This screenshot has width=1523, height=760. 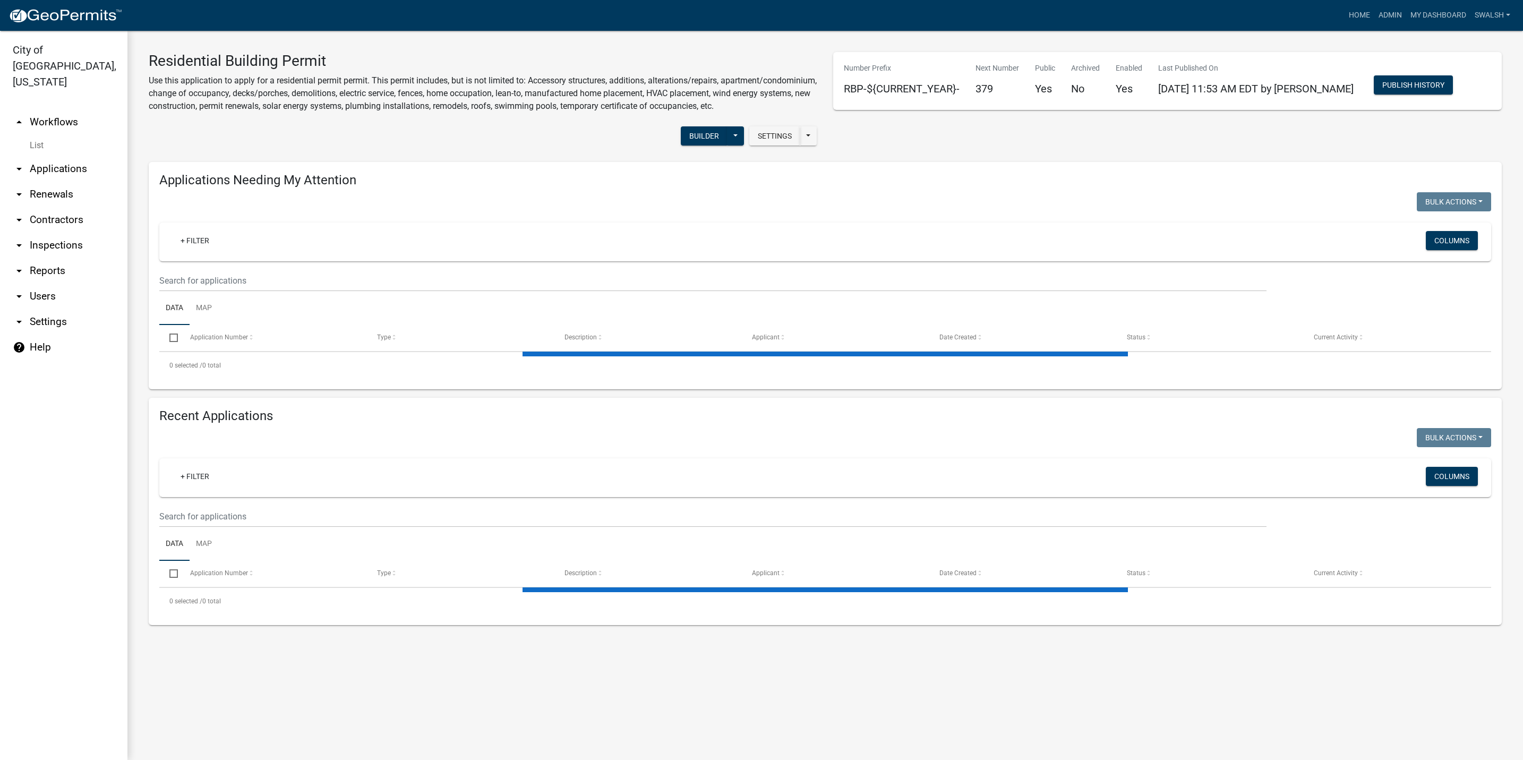 What do you see at coordinates (19, 347) in the screenshot?
I see `i: help` at bounding box center [19, 347].